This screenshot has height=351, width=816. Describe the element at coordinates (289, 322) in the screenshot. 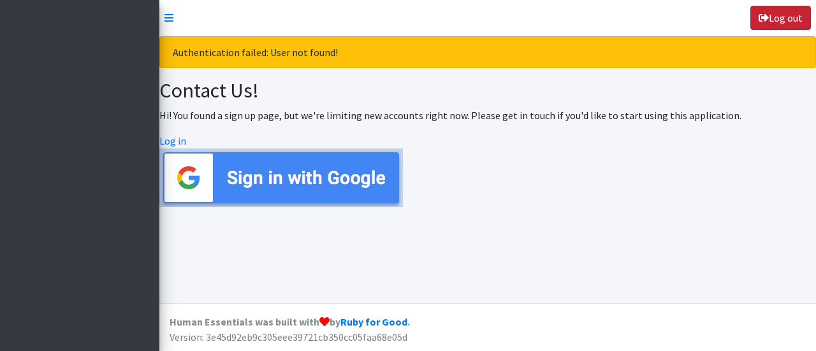

I see `strong: Human Essentials was built with by .` at that location.